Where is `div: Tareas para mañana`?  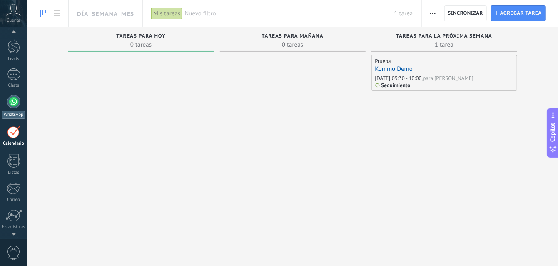
div: Tareas para mañana is located at coordinates (293, 37).